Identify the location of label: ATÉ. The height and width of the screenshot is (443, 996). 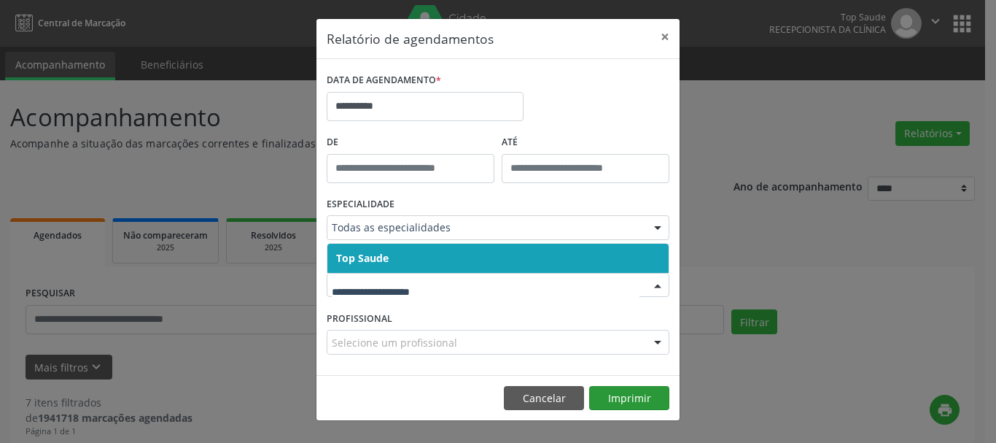
(586, 142).